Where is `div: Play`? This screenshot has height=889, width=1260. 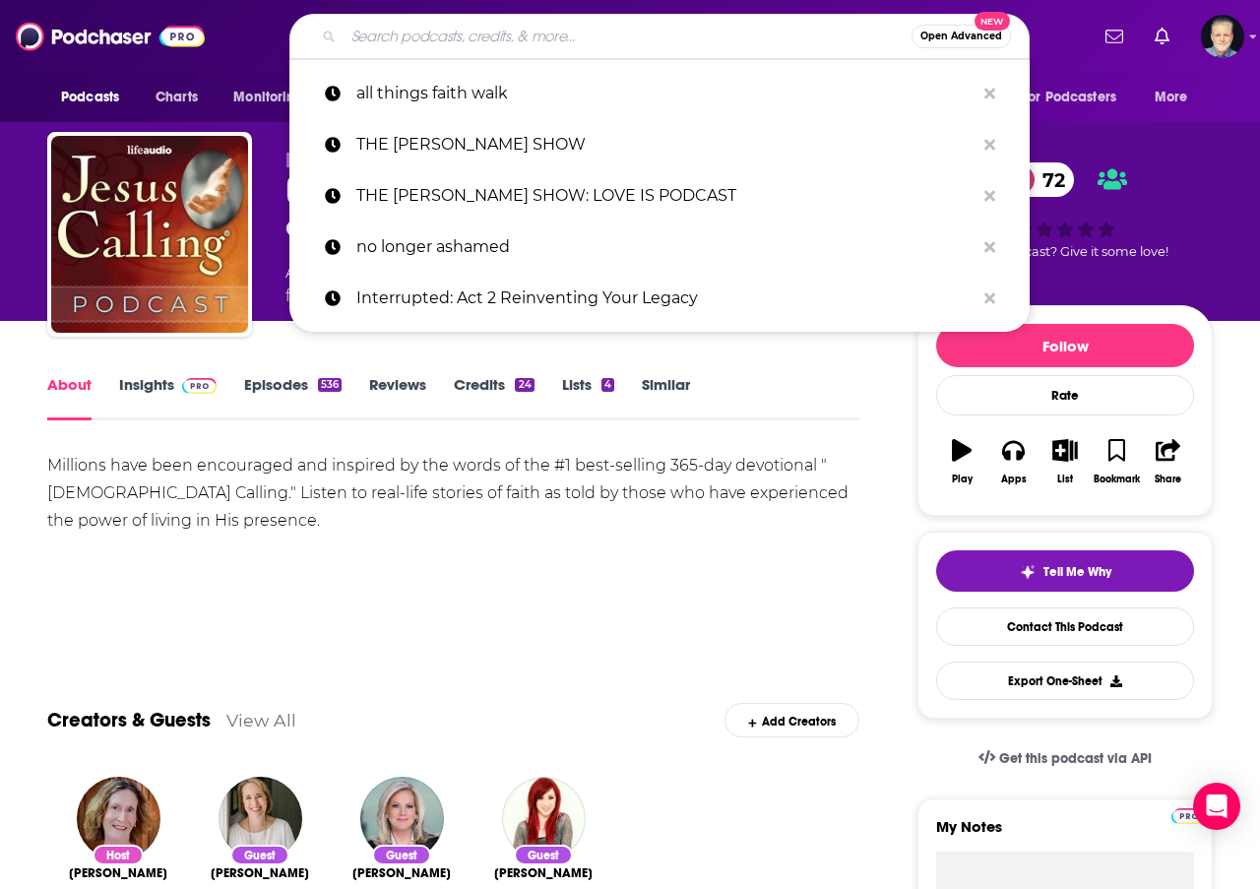
div: Play is located at coordinates (961, 479).